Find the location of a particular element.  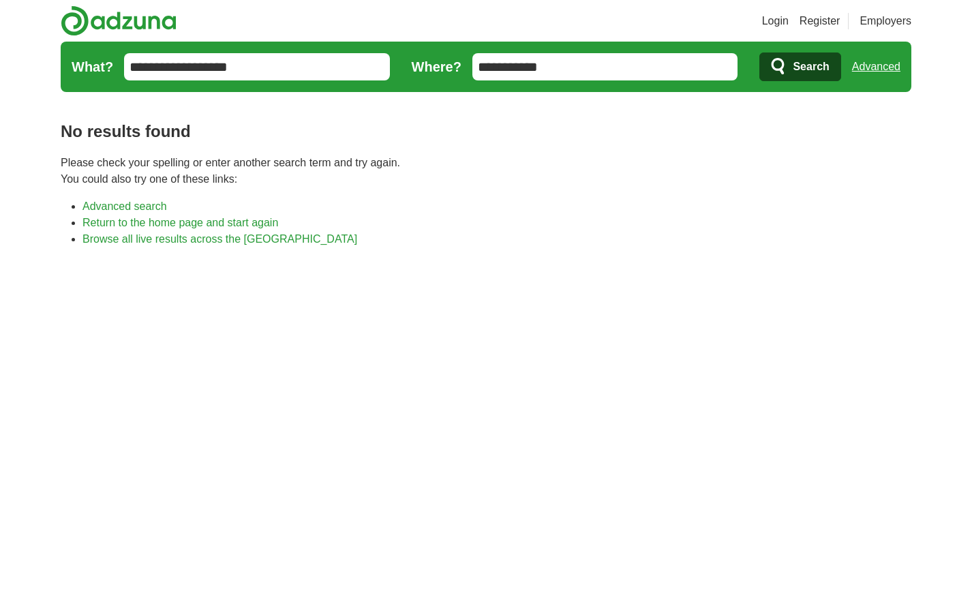

a: Advanced search is located at coordinates (125, 206).